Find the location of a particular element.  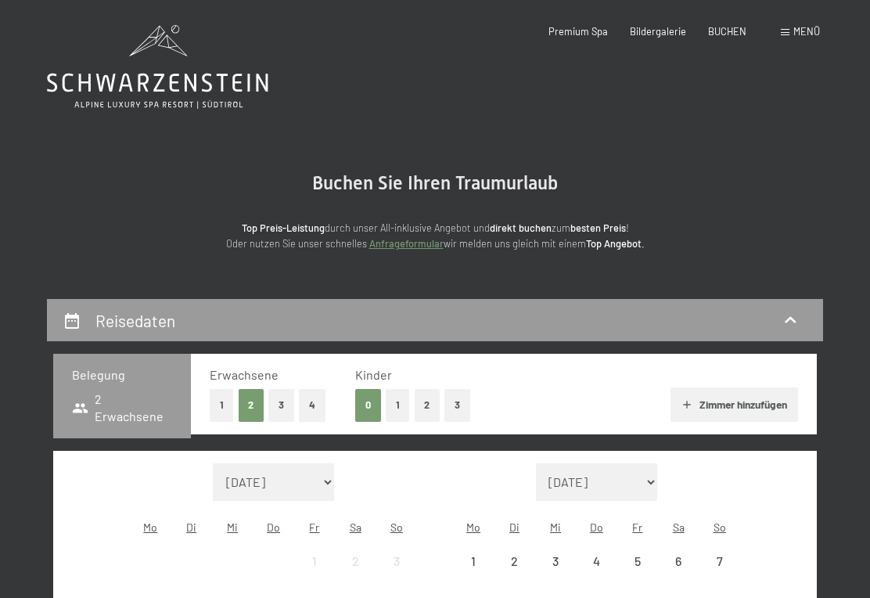

span: Kinder is located at coordinates (373, 374).